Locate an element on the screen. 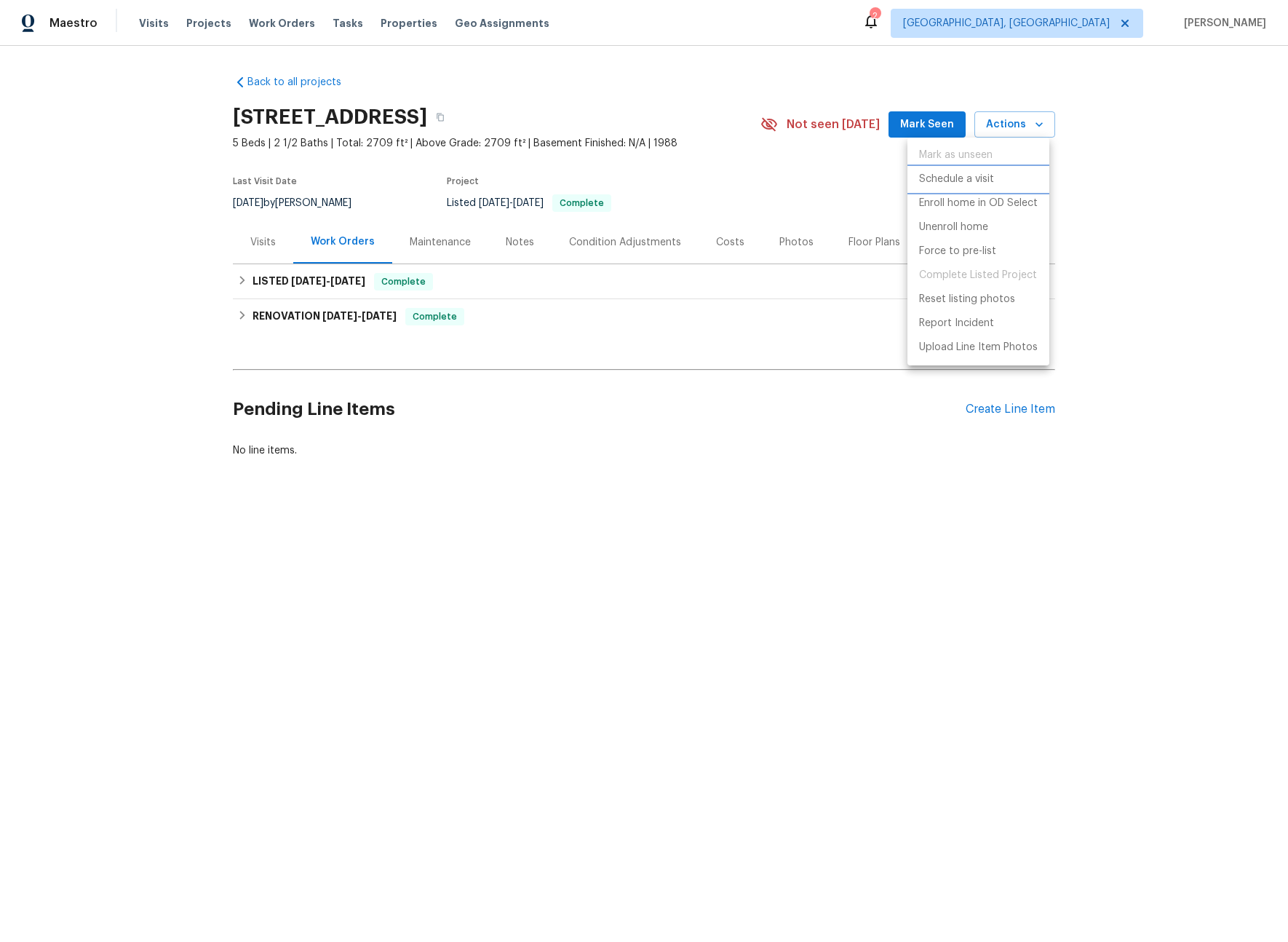 The image size is (1288, 942). p: Reset listing photos is located at coordinates (968, 300).